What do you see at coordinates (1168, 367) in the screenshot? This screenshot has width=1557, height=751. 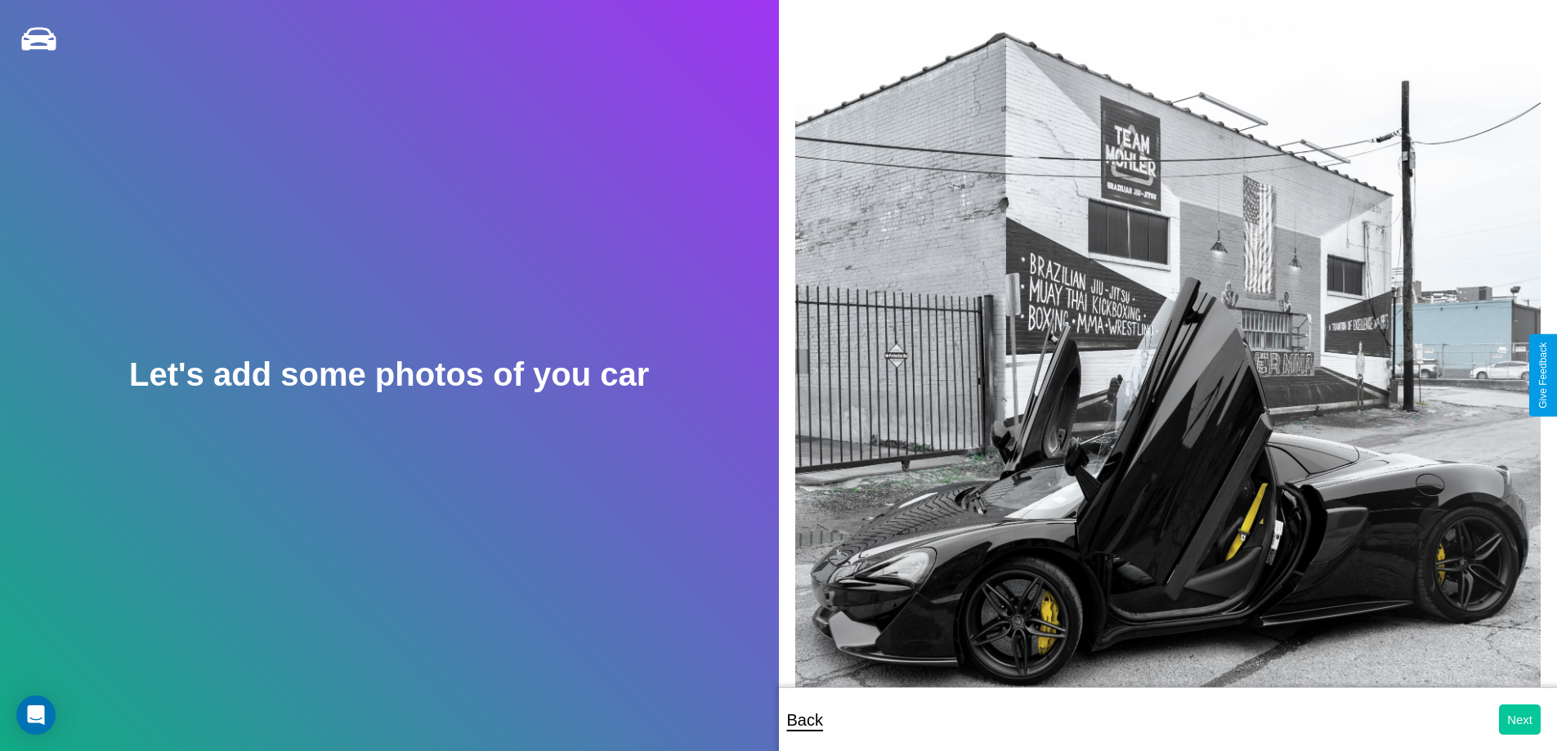 I see `img: posted` at bounding box center [1168, 367].